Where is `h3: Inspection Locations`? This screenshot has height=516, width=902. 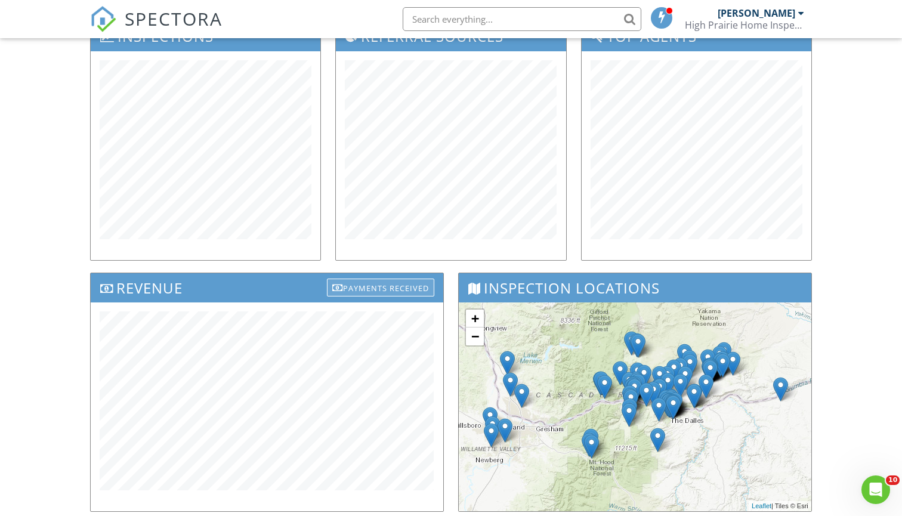
h3: Inspection Locations is located at coordinates (635, 287).